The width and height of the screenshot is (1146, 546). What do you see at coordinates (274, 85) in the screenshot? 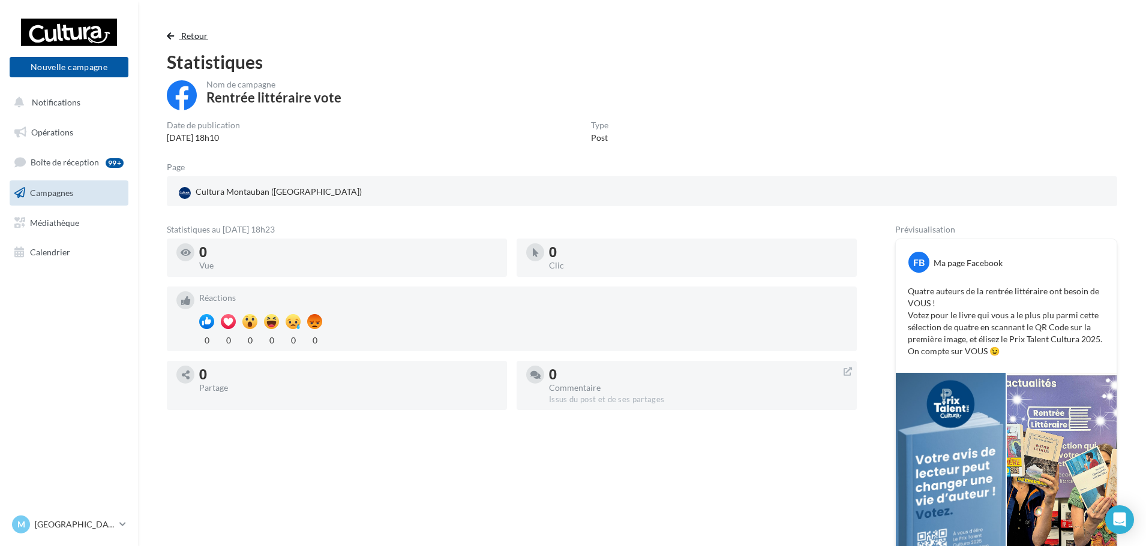
I see `div: Nom de campagne` at bounding box center [274, 85].